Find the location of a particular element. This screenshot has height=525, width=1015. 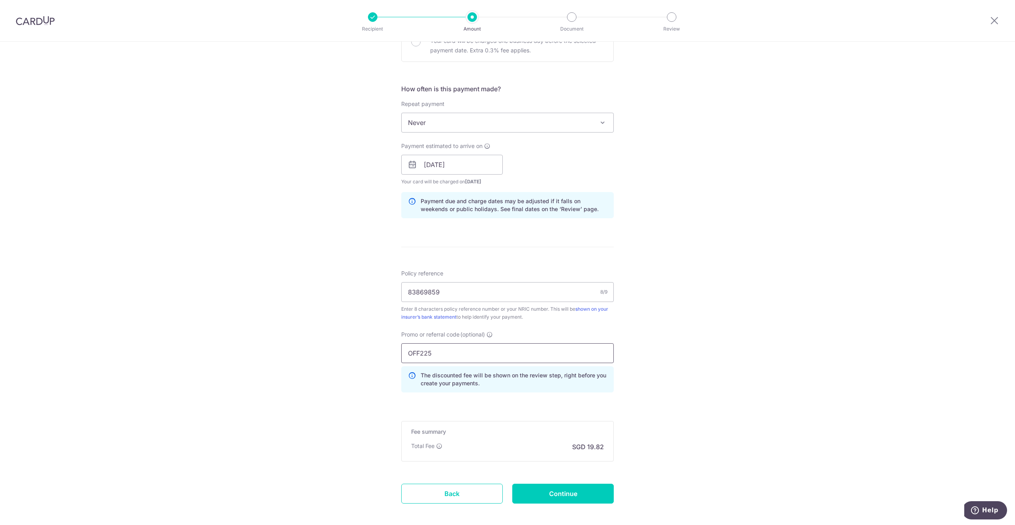

input: Continue is located at coordinates (563, 493).